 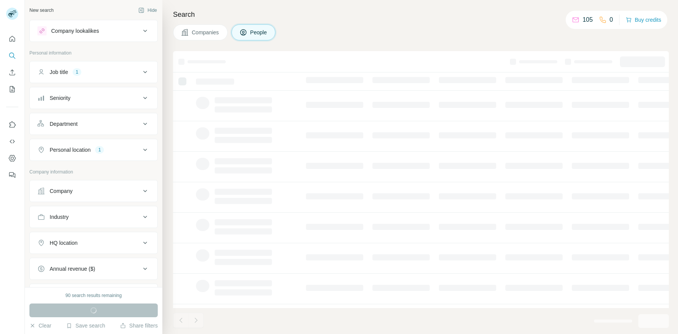 What do you see at coordinates (59, 217) in the screenshot?
I see `div: Industry` at bounding box center [59, 217].